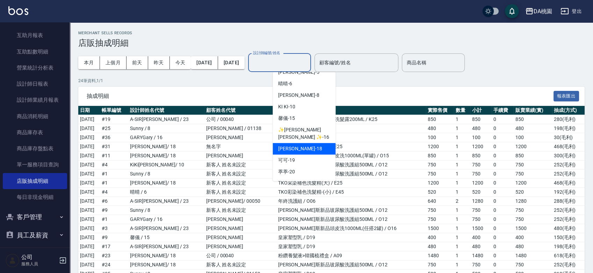 This screenshot has width=593, height=273. What do you see at coordinates (18, 10) in the screenshot?
I see `img: Logo` at bounding box center [18, 10].